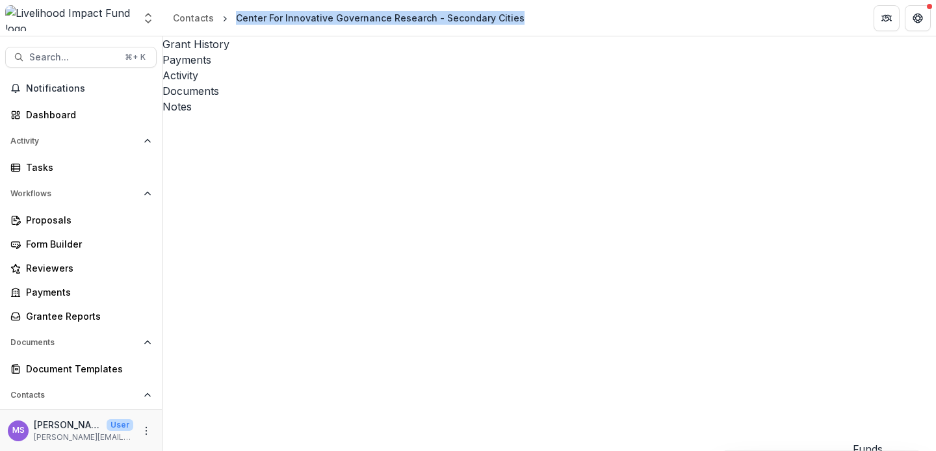  Describe the element at coordinates (549, 44) in the screenshot. I see `div: Grant History` at that location.